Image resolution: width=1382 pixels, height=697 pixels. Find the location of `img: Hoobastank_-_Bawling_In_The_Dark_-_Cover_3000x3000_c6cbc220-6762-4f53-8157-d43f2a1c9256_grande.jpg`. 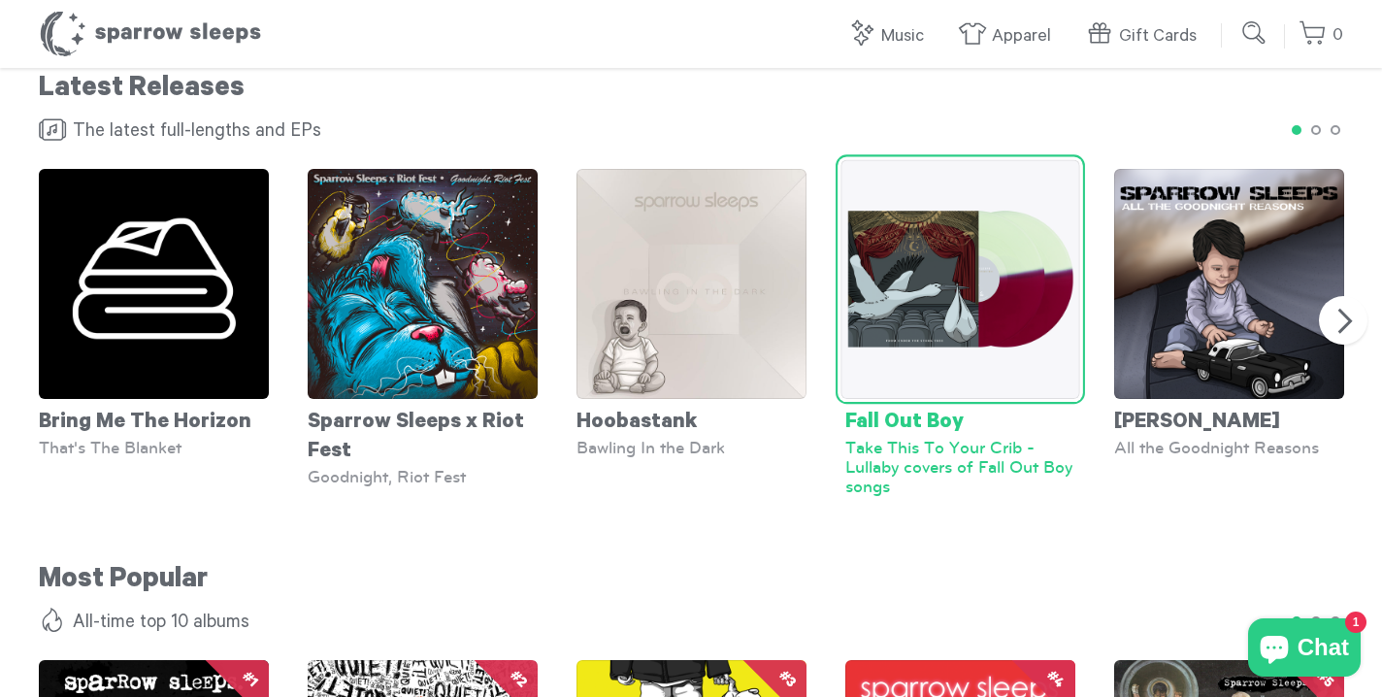

img: Hoobastank_-_Bawling_In_The_Dark_-_Cover_3000x3000_c6cbc220-6762-4f53-8157-d43f2a1c9256_grande.jpg is located at coordinates (691, 283).